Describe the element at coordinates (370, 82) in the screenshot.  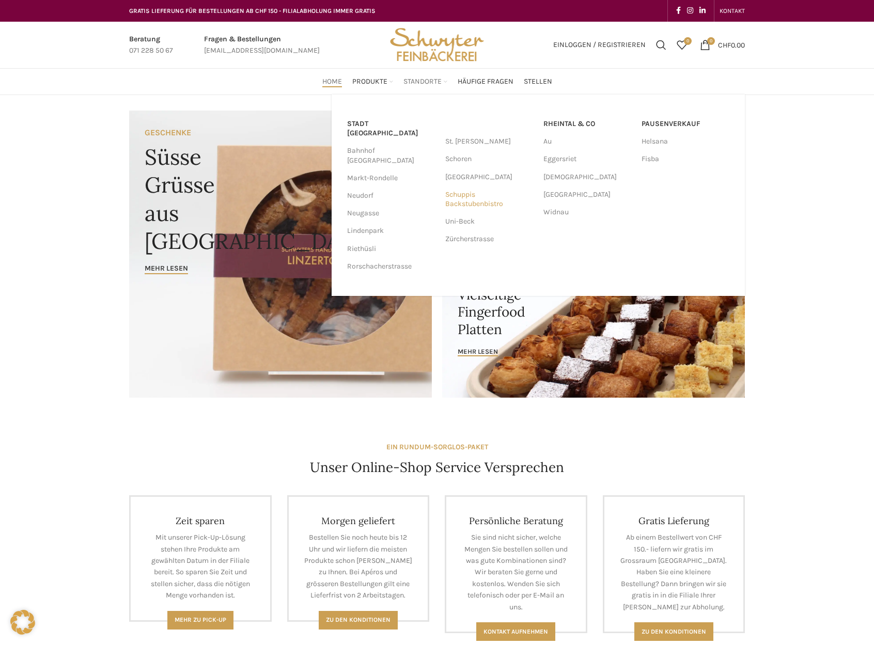
I see `span: Produkte` at that location.